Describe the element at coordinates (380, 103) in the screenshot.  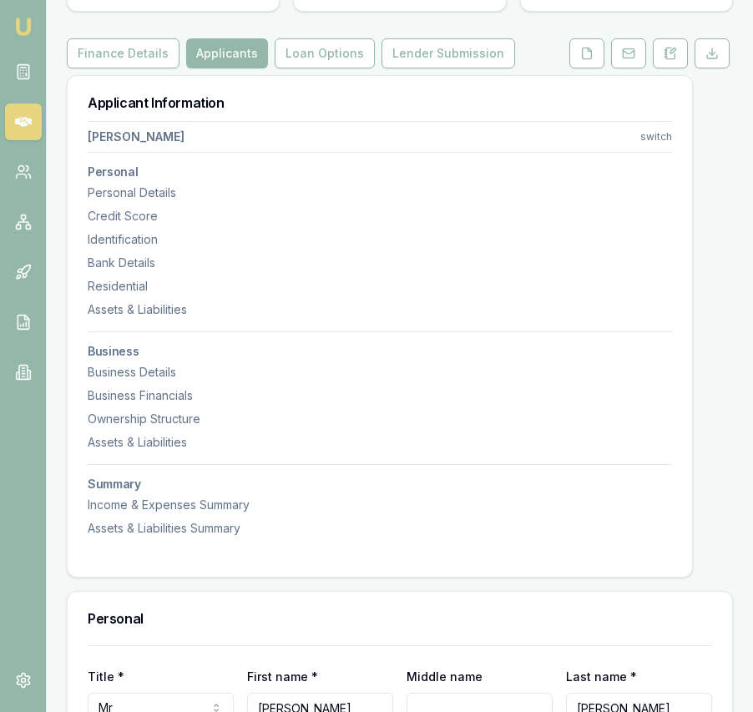
I see `h3: Applicant Information` at that location.